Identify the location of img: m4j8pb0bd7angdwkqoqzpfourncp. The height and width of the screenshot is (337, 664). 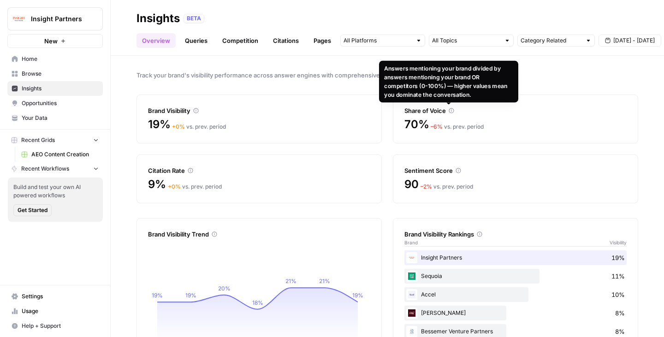
(412, 258).